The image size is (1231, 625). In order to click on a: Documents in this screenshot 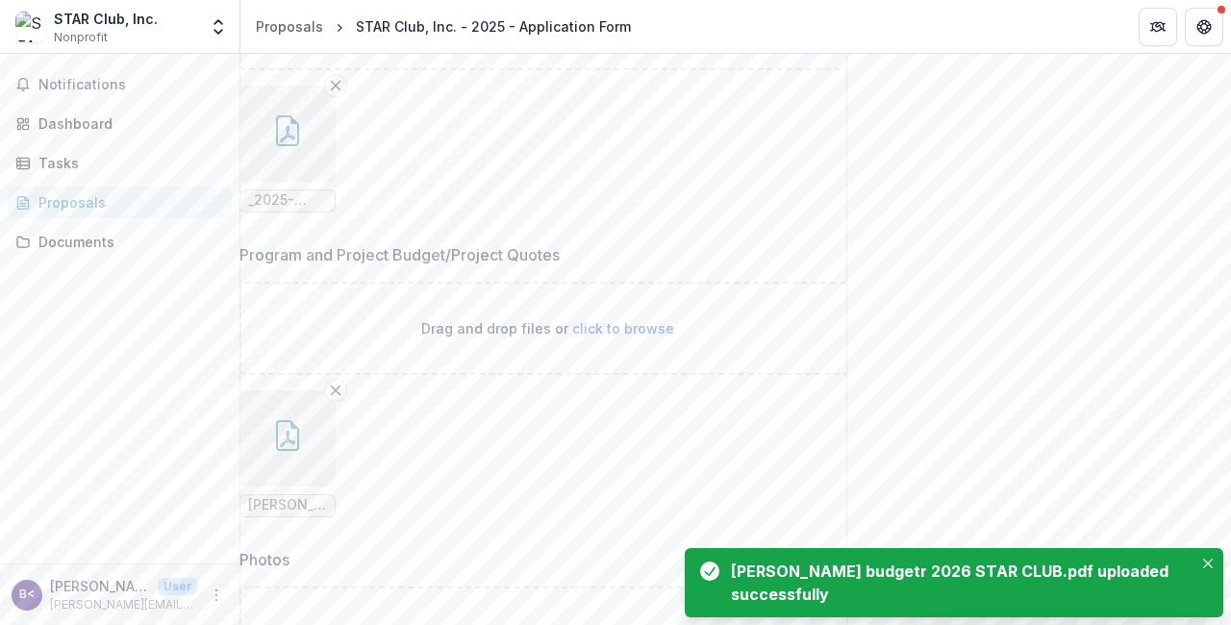, I will do `click(119, 241)`.